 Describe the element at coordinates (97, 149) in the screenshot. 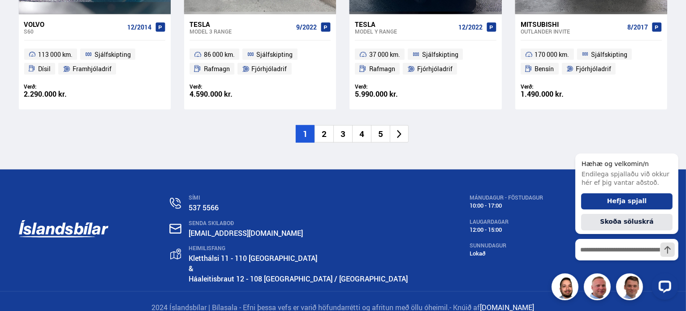

I see `button: Opna LiveChat spjallviðmót` at that location.